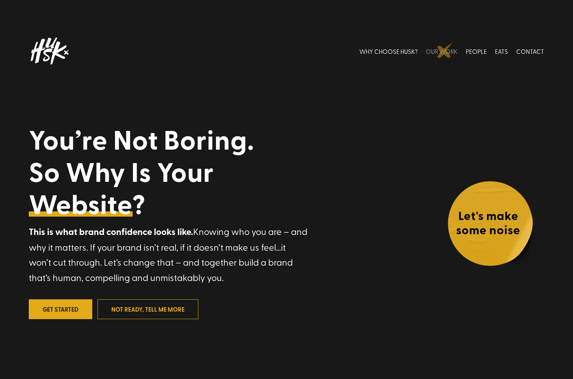 The image size is (573, 379). What do you see at coordinates (530, 51) in the screenshot?
I see `a: CONTACT` at bounding box center [530, 51].